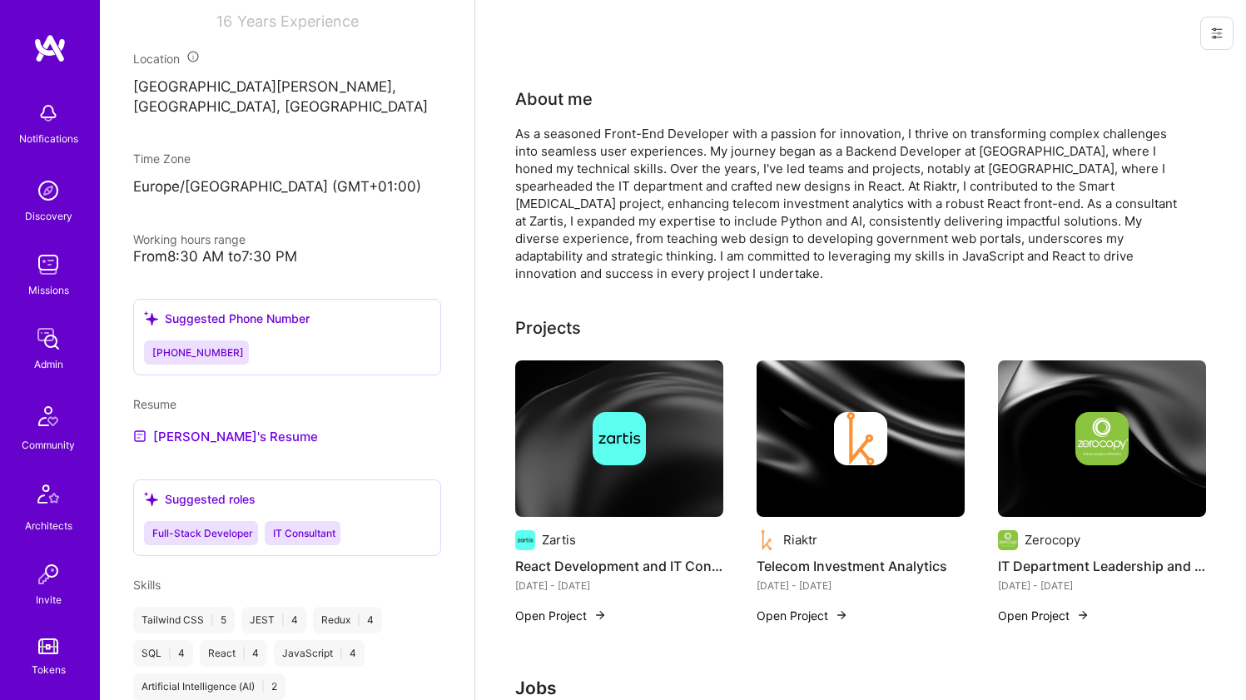 The width and height of the screenshot is (1246, 700). What do you see at coordinates (140, 436) in the screenshot?
I see `img: Resume` at bounding box center [140, 436].